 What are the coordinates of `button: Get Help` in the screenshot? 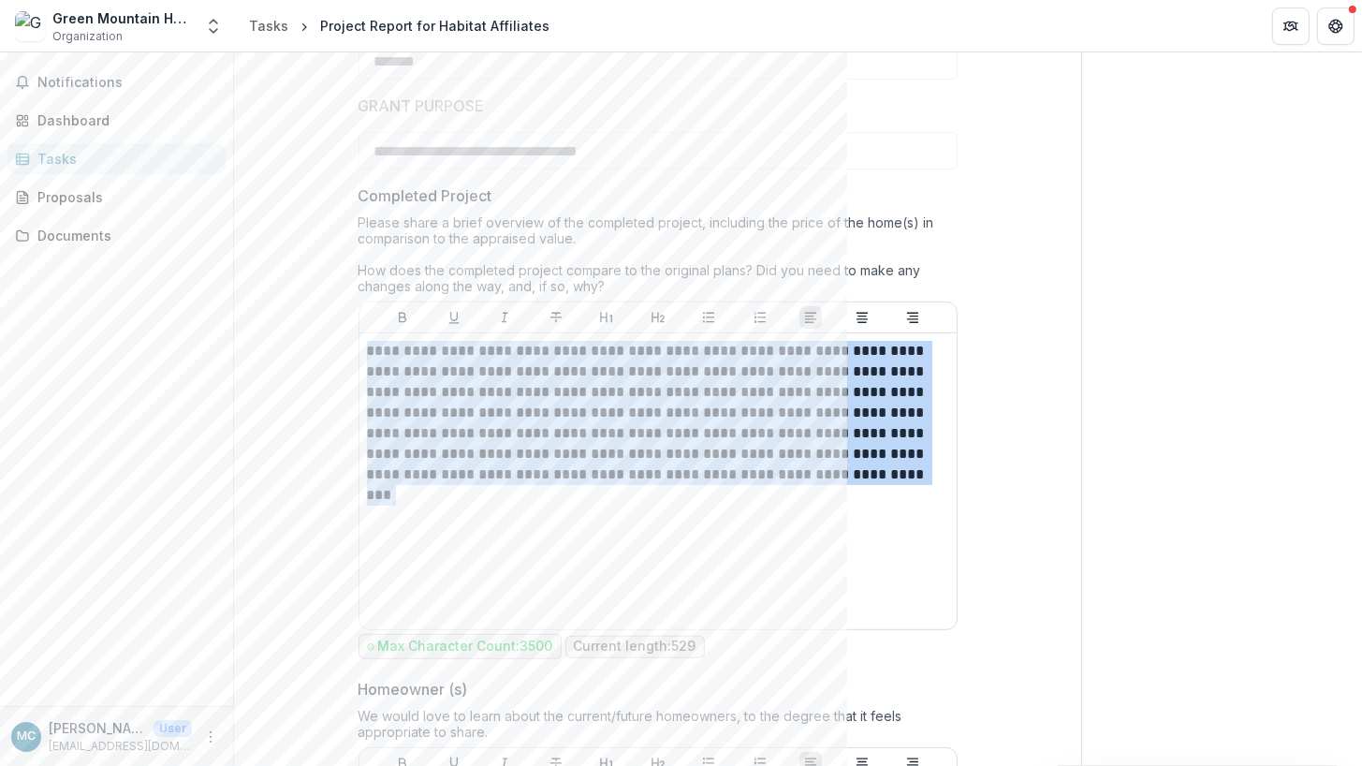 It's located at (1336, 26).